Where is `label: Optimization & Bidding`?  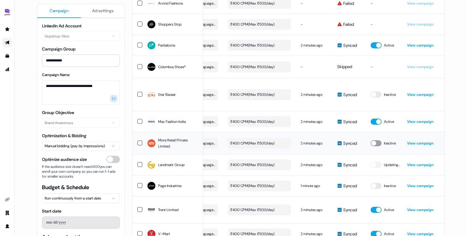
label: Optimization & Bidding is located at coordinates (64, 136).